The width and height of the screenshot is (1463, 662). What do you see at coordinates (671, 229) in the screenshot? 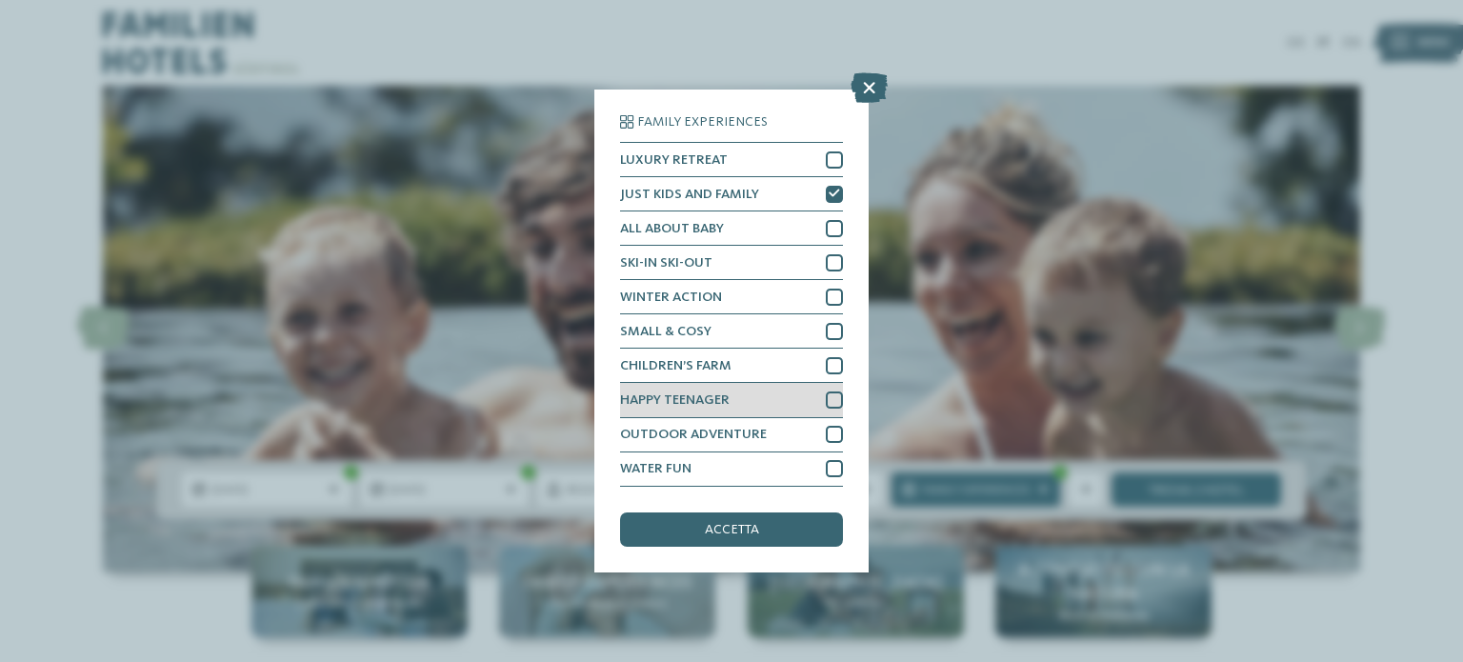
I see `span: ALL ABOUT BABY` at bounding box center [671, 229].